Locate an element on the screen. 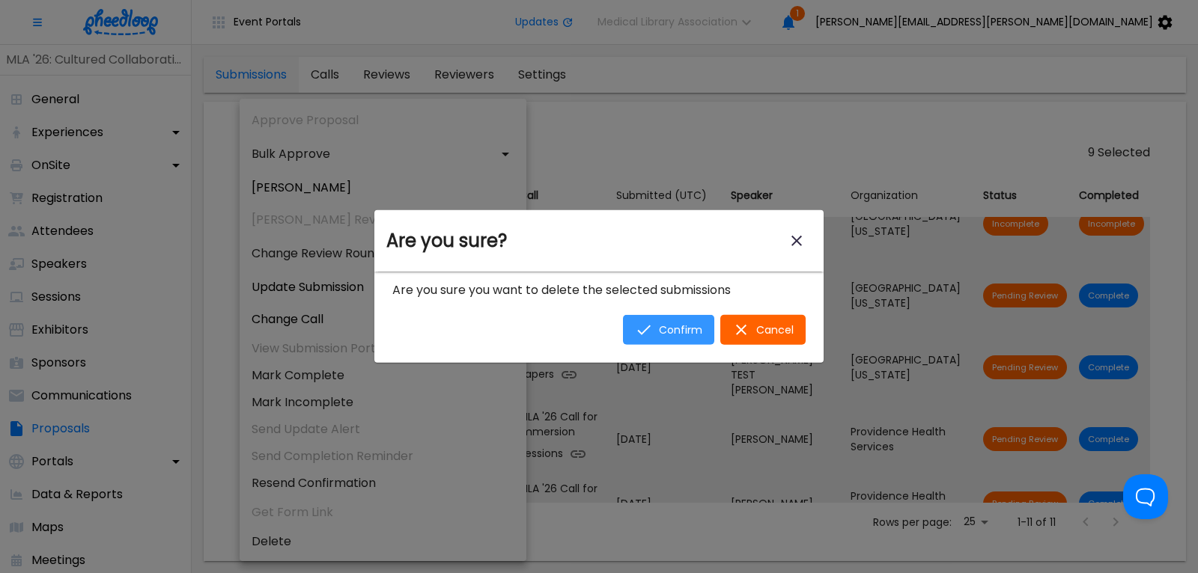 The width and height of the screenshot is (1198, 573). button: confirm is located at coordinates (669, 330).